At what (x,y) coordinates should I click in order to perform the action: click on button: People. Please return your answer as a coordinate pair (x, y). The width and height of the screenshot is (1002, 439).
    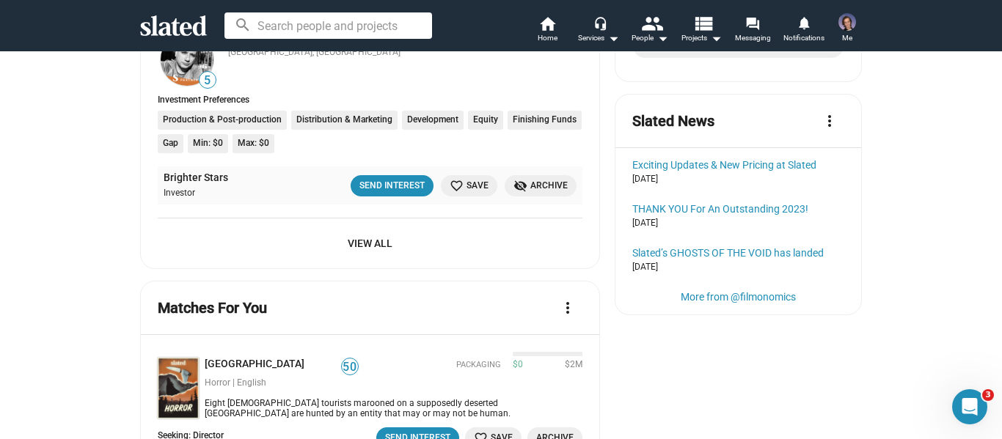
    Looking at the image, I should click on (650, 31).